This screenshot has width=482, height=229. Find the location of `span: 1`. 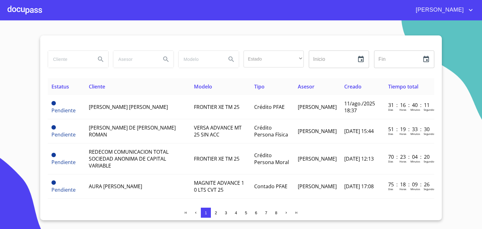

span: 1 is located at coordinates (205, 213).